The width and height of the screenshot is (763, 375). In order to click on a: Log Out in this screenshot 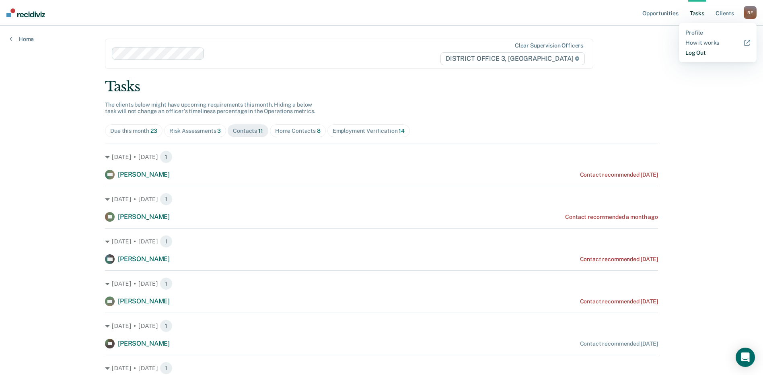, I will do `click(718, 53)`.